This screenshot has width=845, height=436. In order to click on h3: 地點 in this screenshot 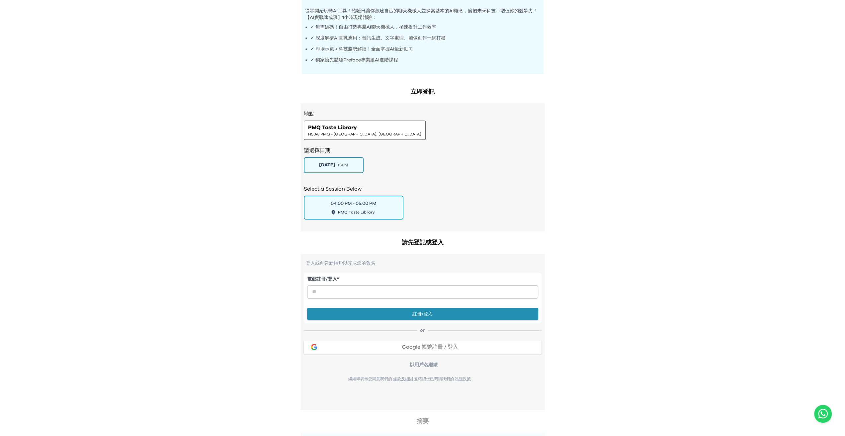, I will do `click(423, 114)`.